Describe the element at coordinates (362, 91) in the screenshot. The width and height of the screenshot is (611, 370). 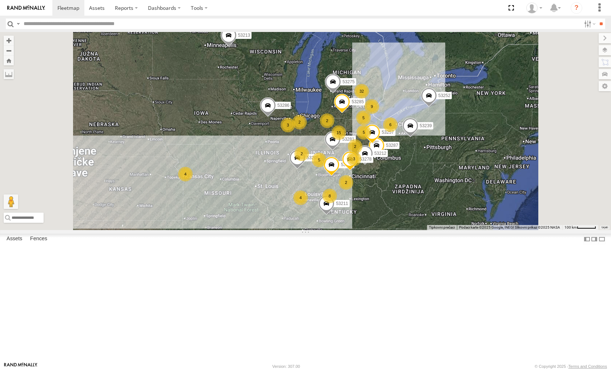
I see `div: 32` at that location.